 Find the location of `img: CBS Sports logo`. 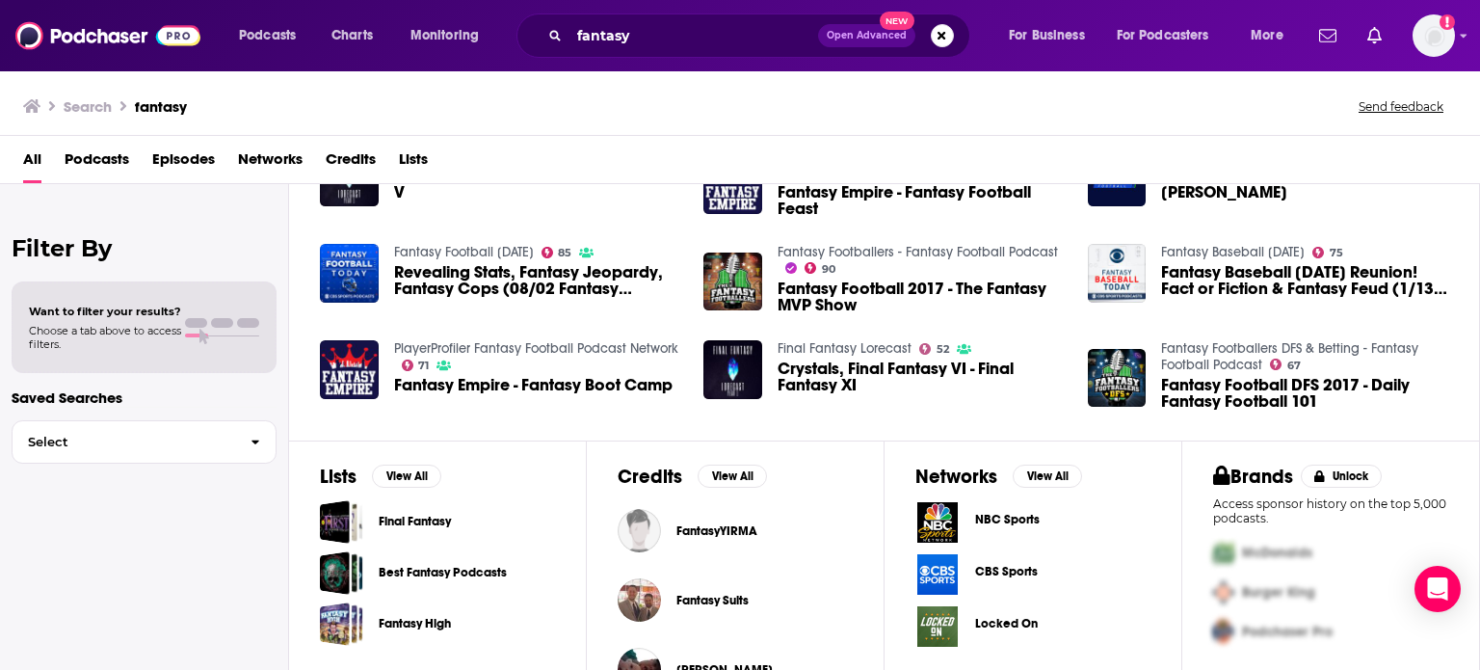

img: CBS Sports logo is located at coordinates (938, 574).